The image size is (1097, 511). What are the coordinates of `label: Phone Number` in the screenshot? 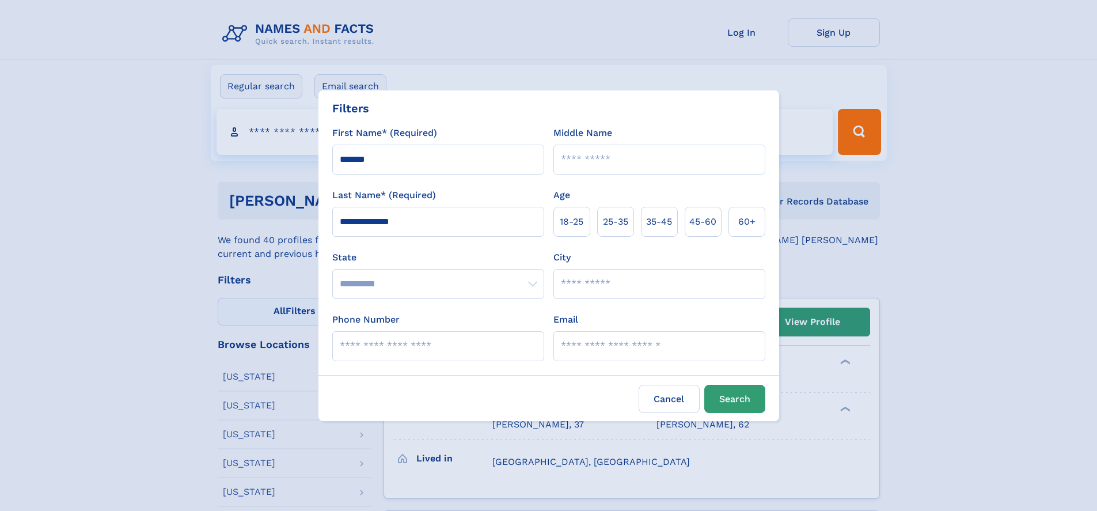 It's located at (366, 320).